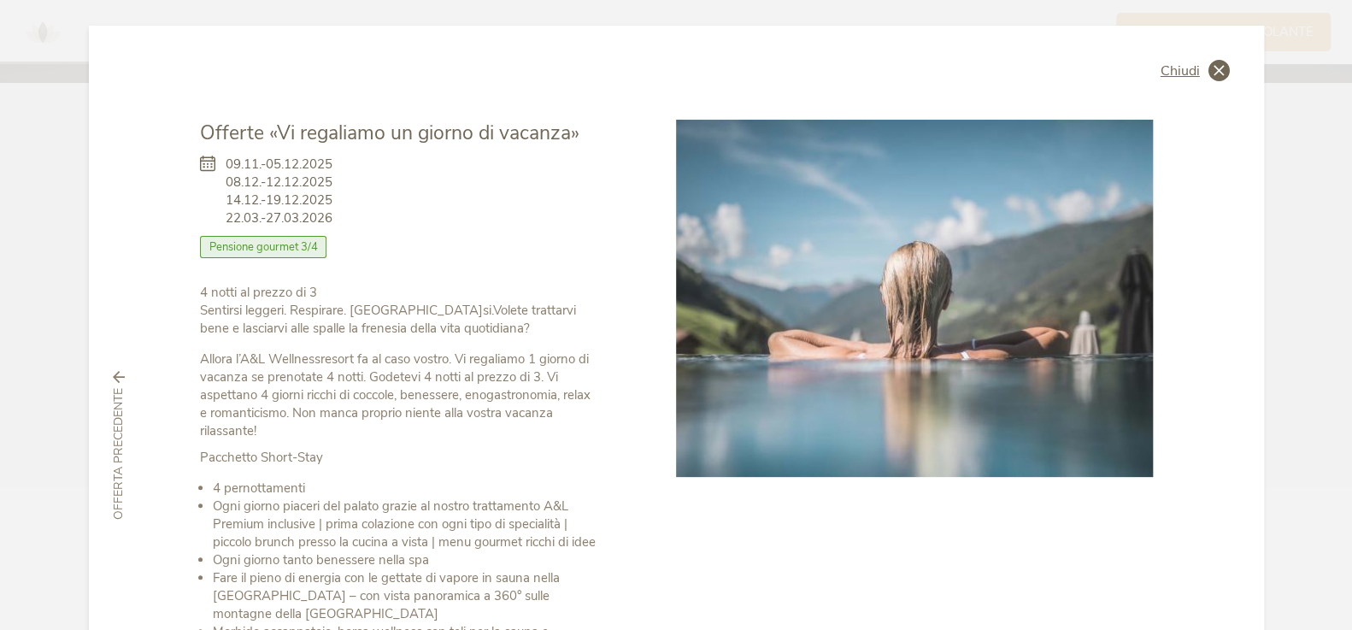 The image size is (1352, 630). What do you see at coordinates (119, 453) in the screenshot?
I see `span: Offerta precedente` at bounding box center [119, 453].